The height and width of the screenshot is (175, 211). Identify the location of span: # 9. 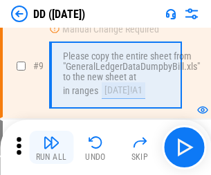
(38, 66).